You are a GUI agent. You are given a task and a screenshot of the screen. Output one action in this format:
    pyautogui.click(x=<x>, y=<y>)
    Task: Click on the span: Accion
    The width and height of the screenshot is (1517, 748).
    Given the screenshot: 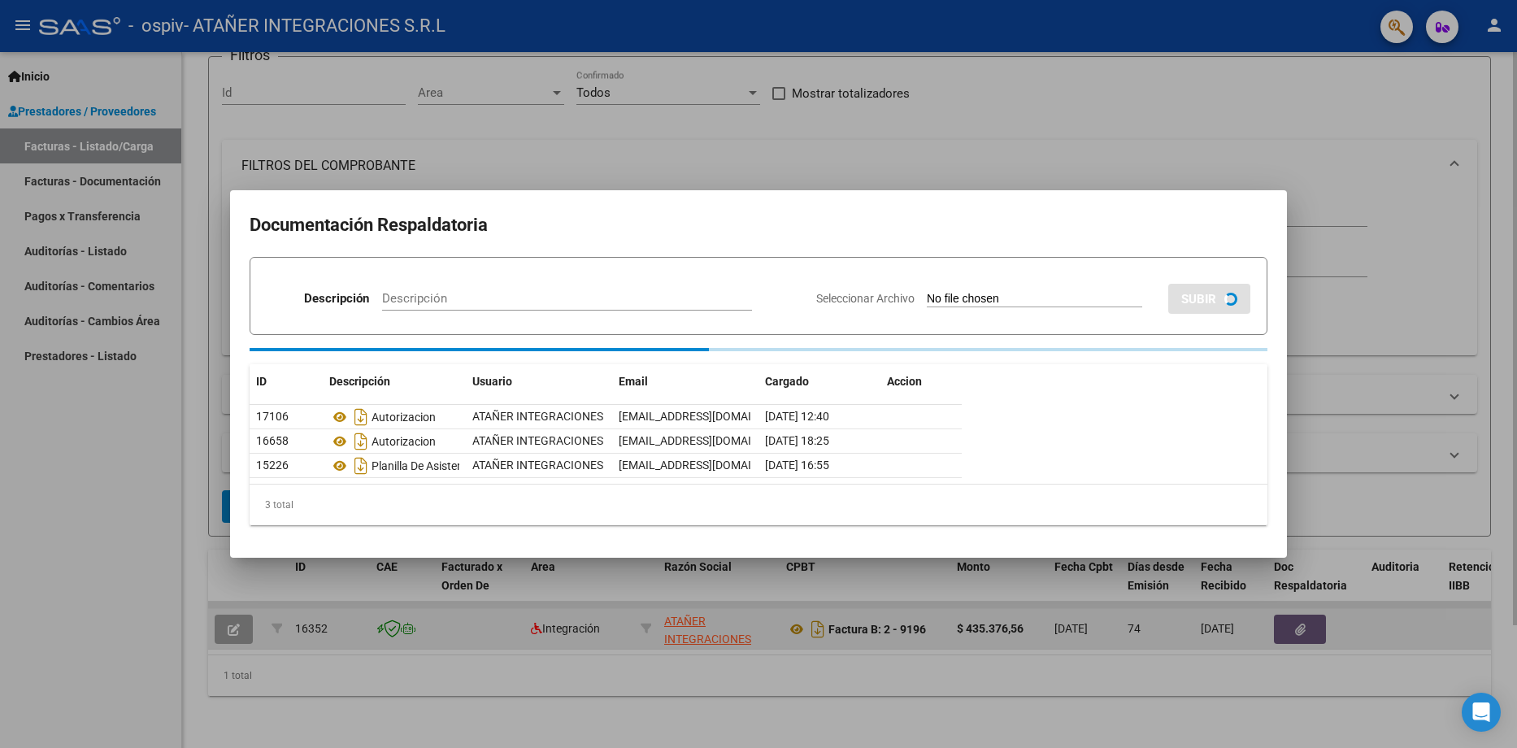 What is the action you would take?
    pyautogui.click(x=904, y=381)
    